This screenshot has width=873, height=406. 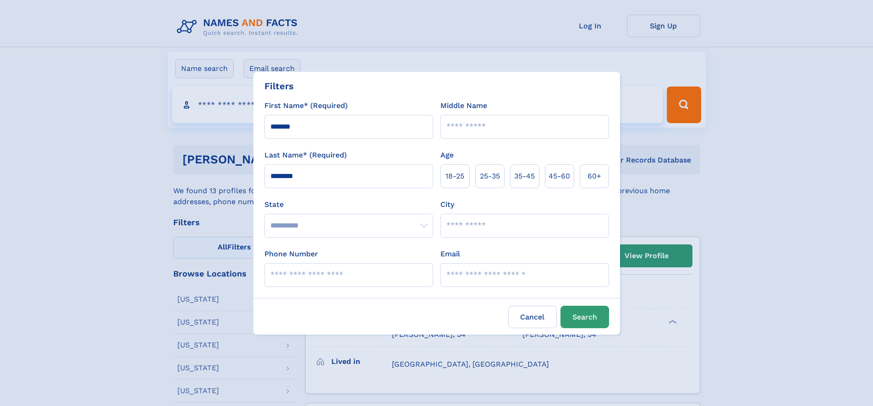 What do you see at coordinates (524, 176) in the screenshot?
I see `span: 35‑45` at bounding box center [524, 176].